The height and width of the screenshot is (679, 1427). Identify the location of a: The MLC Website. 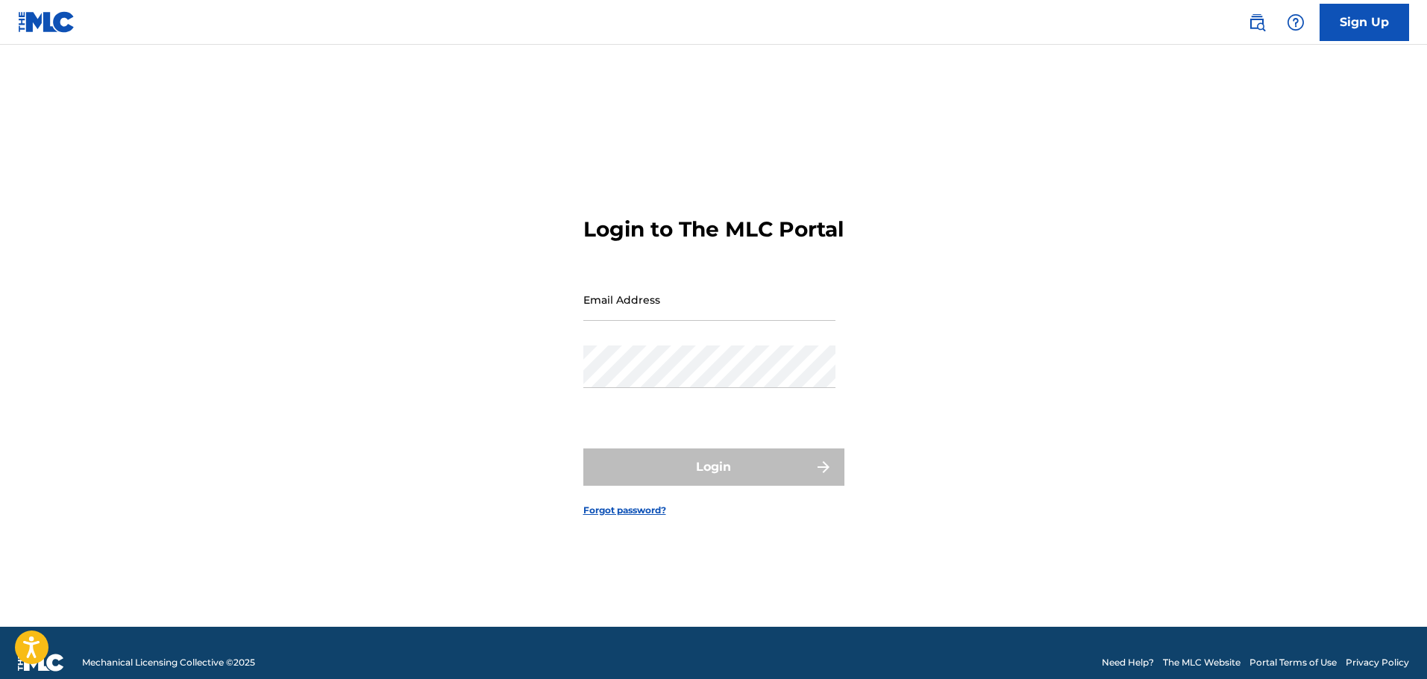
(1202, 662).